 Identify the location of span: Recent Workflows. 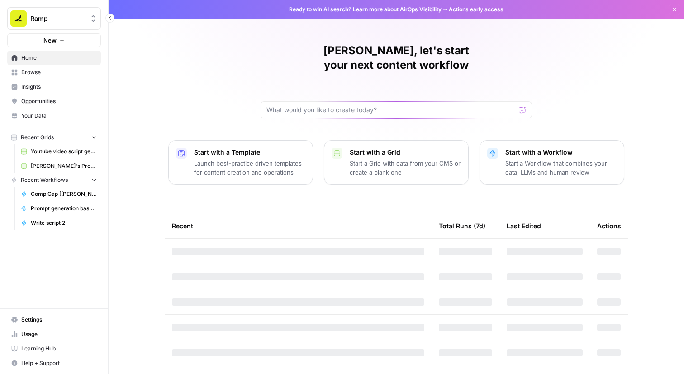
(44, 180).